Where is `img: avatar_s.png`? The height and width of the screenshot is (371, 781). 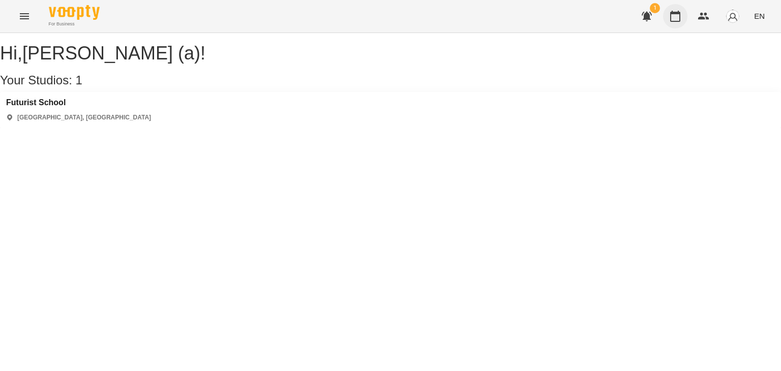 img: avatar_s.png is located at coordinates (733, 16).